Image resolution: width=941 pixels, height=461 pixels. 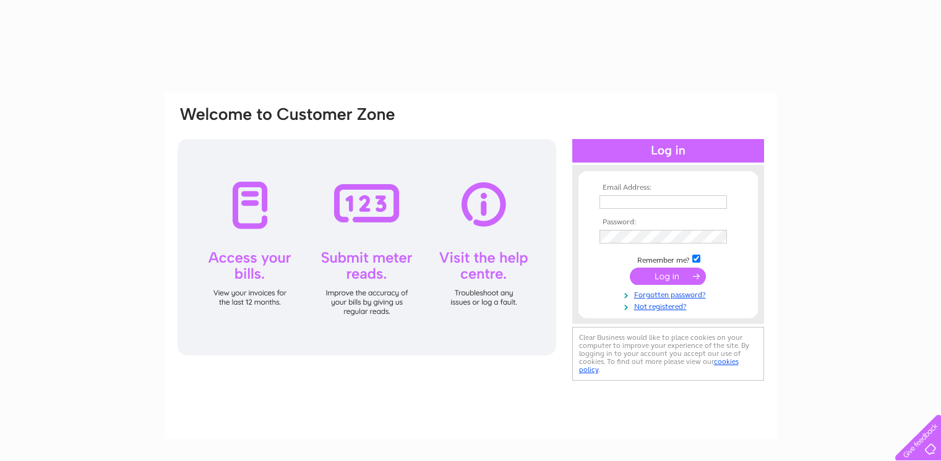 What do you see at coordinates (668, 188) in the screenshot?
I see `th: Email Address:` at bounding box center [668, 188].